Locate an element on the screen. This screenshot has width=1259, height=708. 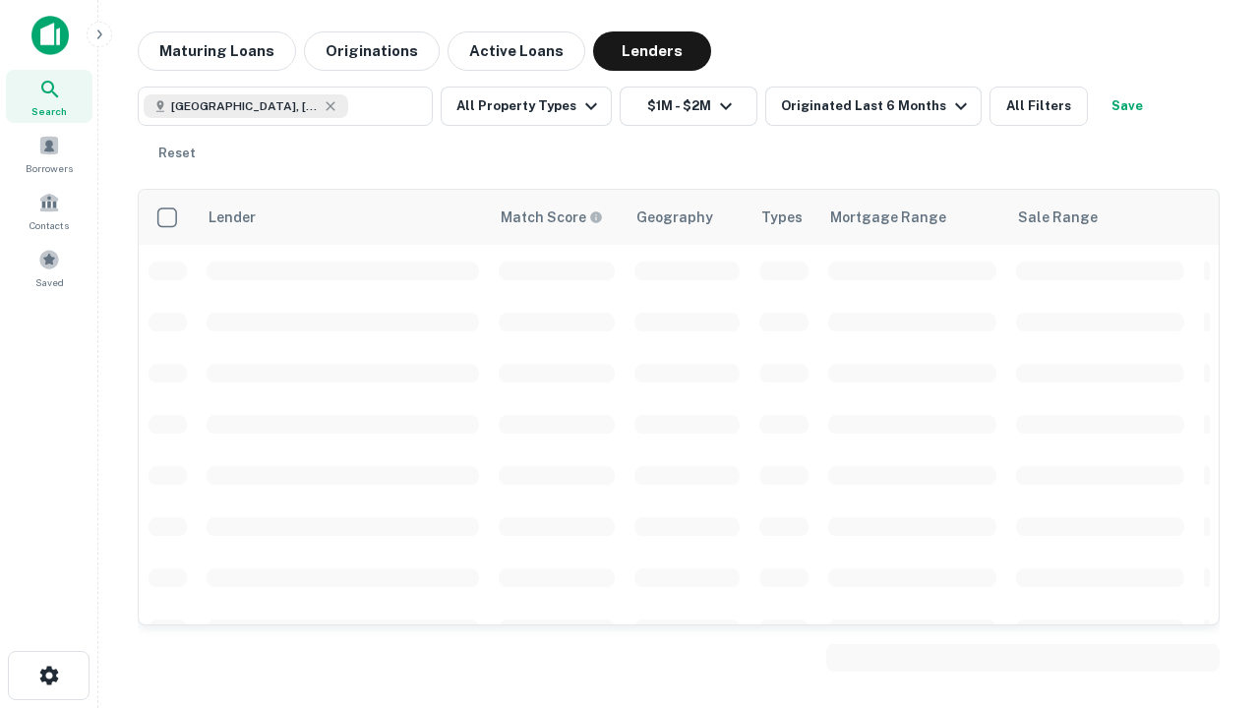
span: Search is located at coordinates (49, 111).